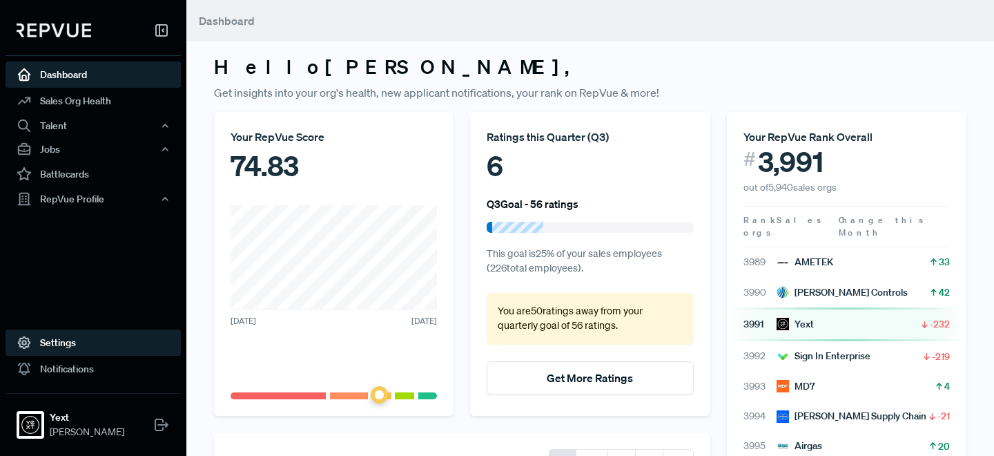  What do you see at coordinates (760, 445) in the screenshot?
I see `span: 3995` at bounding box center [760, 445].